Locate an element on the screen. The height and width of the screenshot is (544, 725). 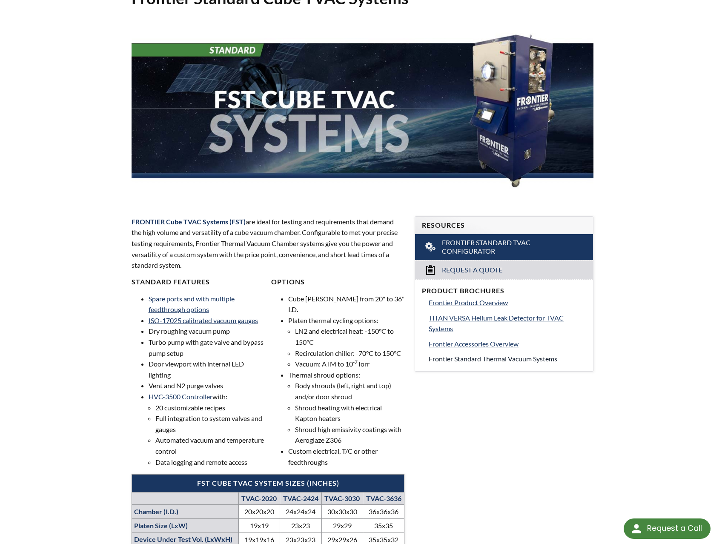
th: TVAC-2020 is located at coordinates (259, 498).